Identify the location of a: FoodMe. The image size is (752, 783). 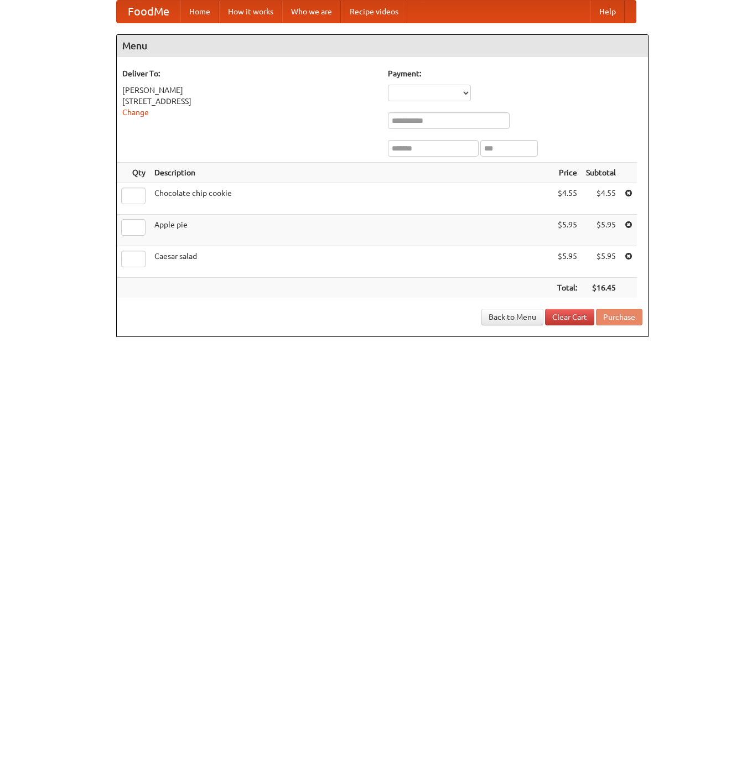
(148, 12).